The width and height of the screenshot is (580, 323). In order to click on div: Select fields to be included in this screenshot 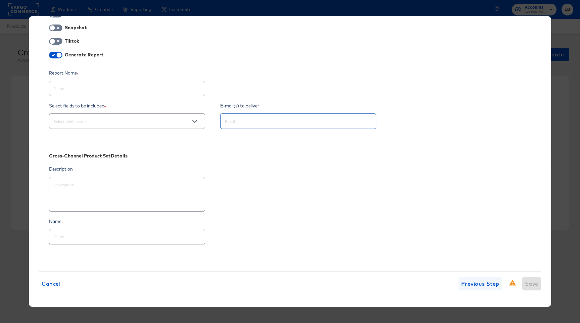, I will do `click(132, 106)`.